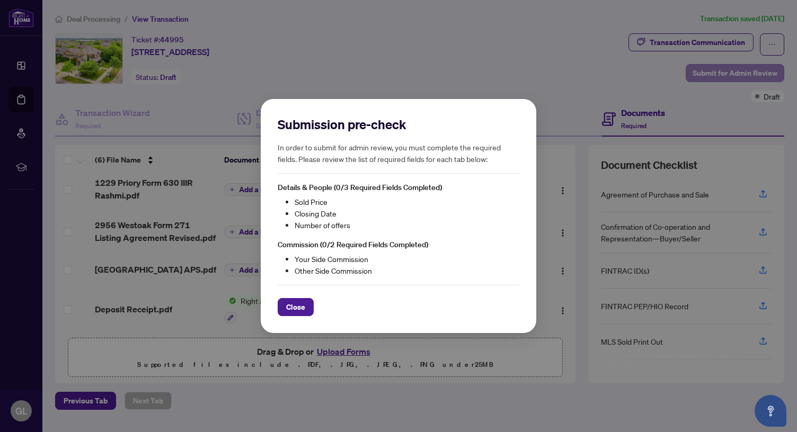  What do you see at coordinates (360, 187) in the screenshot?
I see `span: Details & People (0/3 Required Fields Completed)` at bounding box center [360, 187].